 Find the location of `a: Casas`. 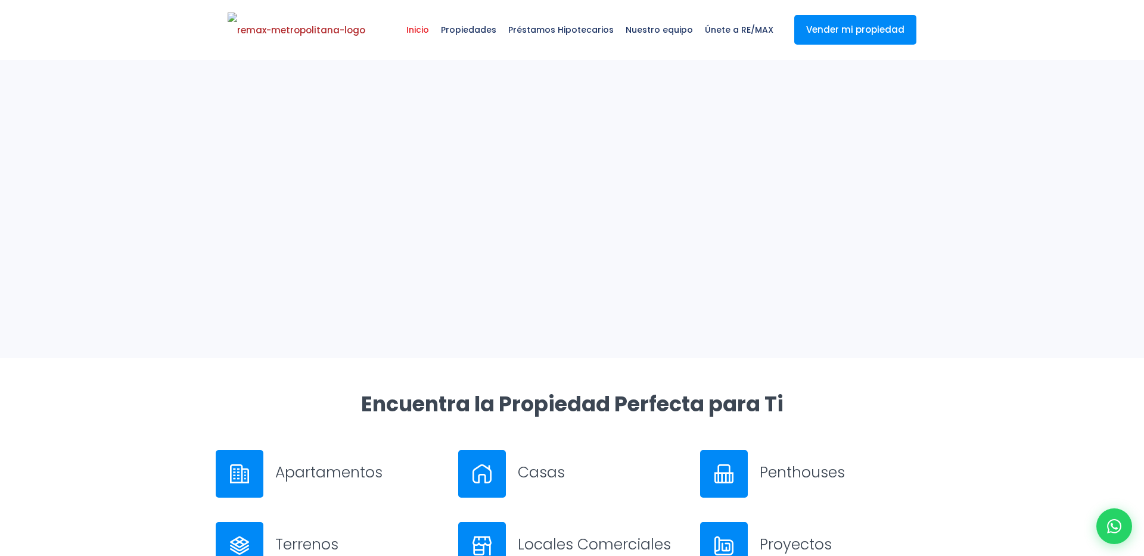

a: Casas is located at coordinates (572, 474).